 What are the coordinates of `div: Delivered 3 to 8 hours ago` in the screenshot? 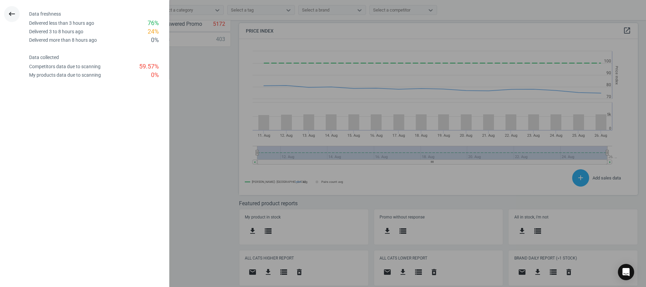 It's located at (56, 32).